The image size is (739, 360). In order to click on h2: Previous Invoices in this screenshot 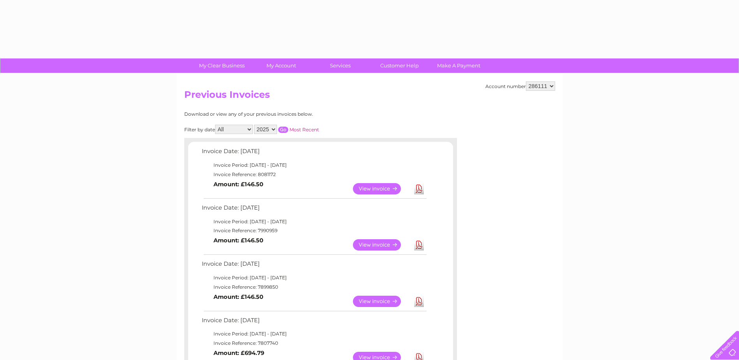, I will do `click(370, 97)`.